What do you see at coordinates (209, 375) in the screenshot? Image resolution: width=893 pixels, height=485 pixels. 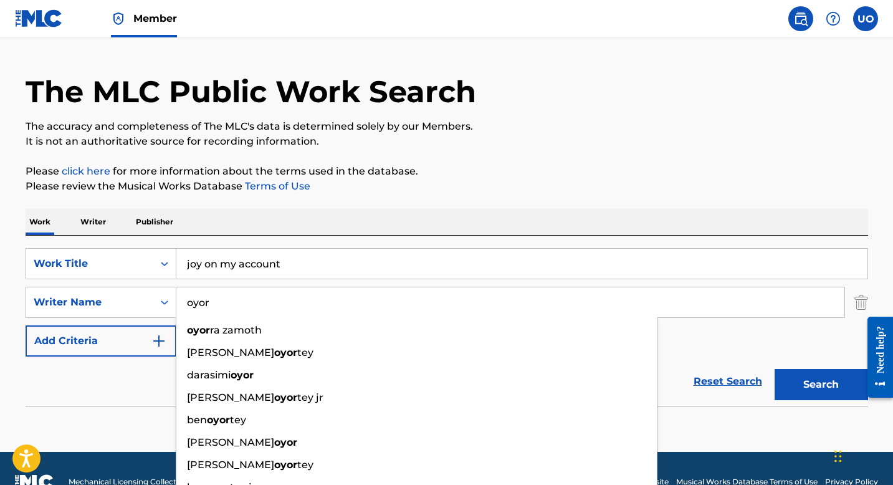 I see `span: darasimi` at bounding box center [209, 375].